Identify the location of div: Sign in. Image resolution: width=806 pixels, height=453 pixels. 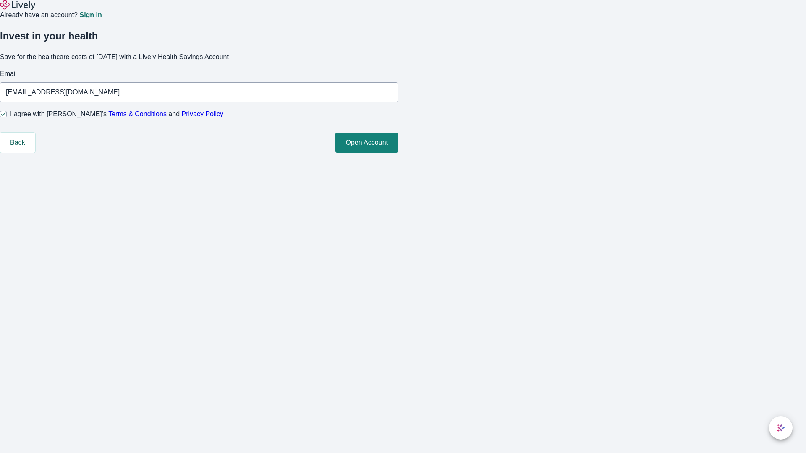
(90, 15).